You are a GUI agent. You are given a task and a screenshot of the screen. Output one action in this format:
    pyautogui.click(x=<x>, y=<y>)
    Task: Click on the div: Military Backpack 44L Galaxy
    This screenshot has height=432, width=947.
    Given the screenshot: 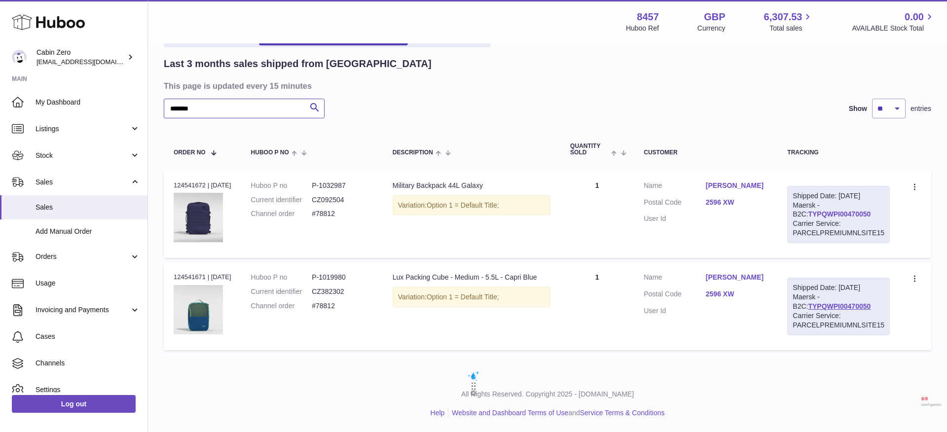 What is the action you would take?
    pyautogui.click(x=472, y=186)
    